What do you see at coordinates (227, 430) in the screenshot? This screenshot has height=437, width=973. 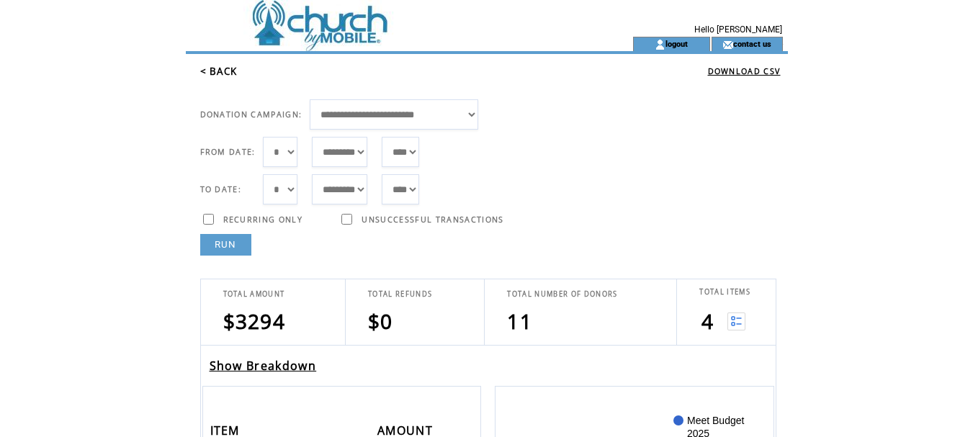 I see `a: ITEM` at bounding box center [227, 430].